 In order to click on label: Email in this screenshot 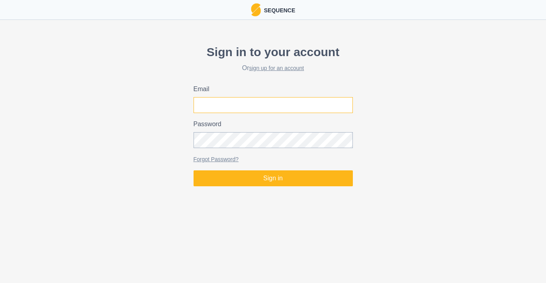, I will do `click(271, 89)`.